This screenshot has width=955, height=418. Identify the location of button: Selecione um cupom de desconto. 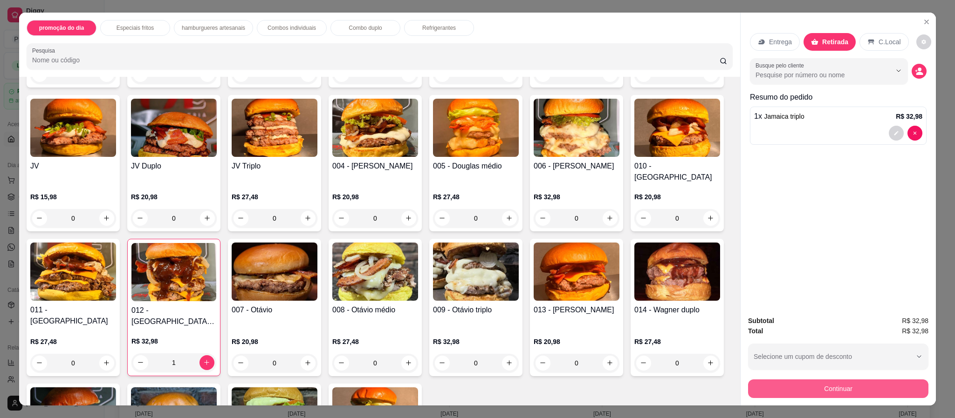
(838, 357).